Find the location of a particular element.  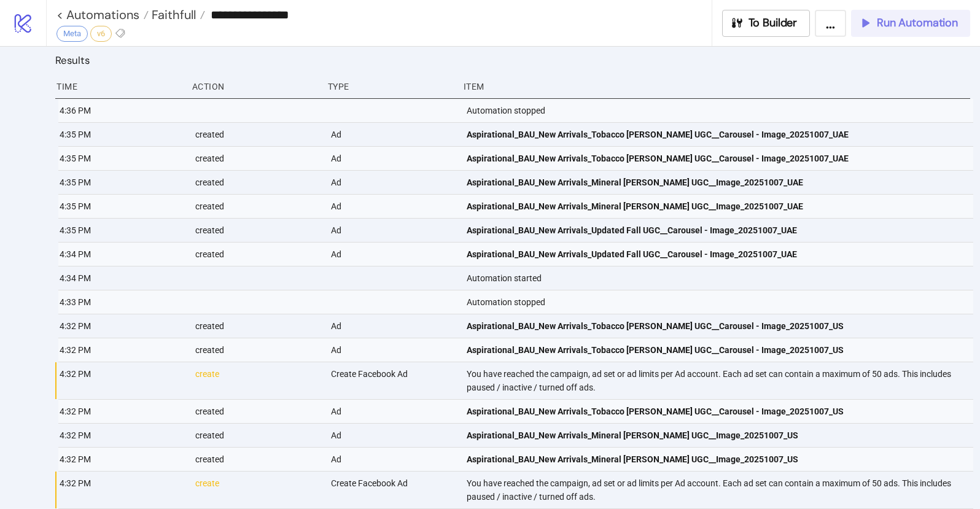

div: Item is located at coordinates (716, 87).